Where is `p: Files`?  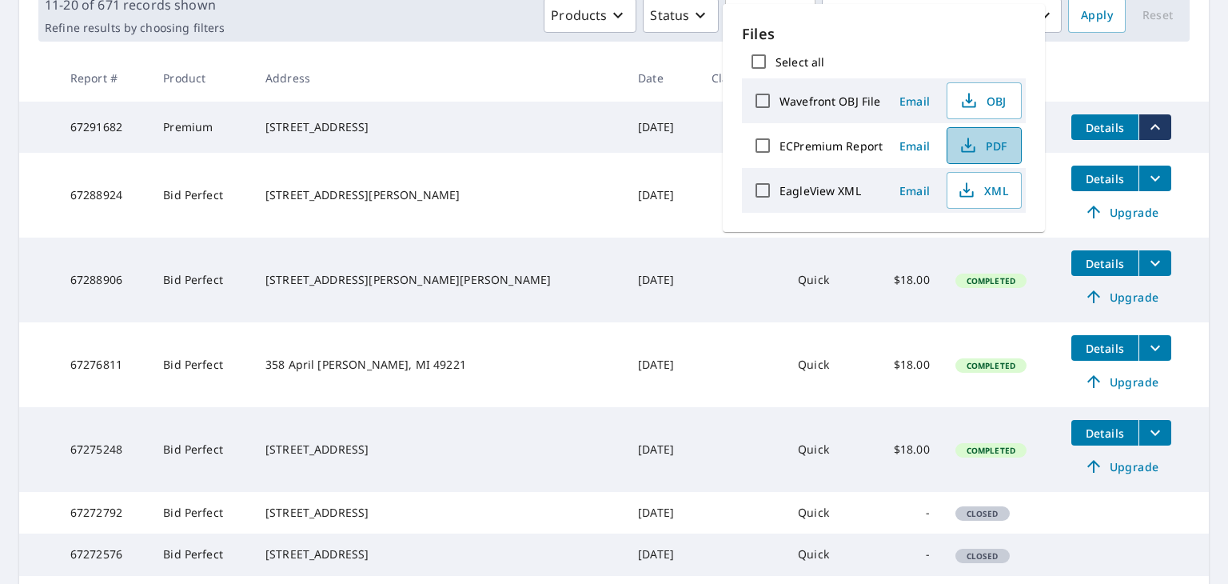 p: Files is located at coordinates (884, 34).